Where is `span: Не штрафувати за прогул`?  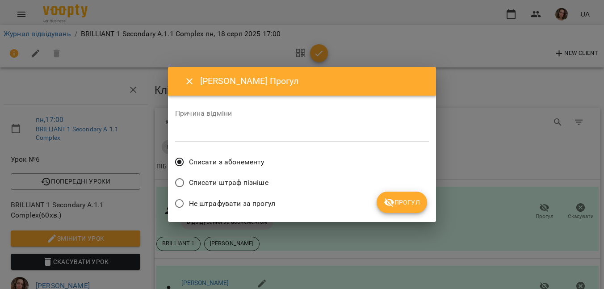 span: Не штрафувати за прогул is located at coordinates (232, 204).